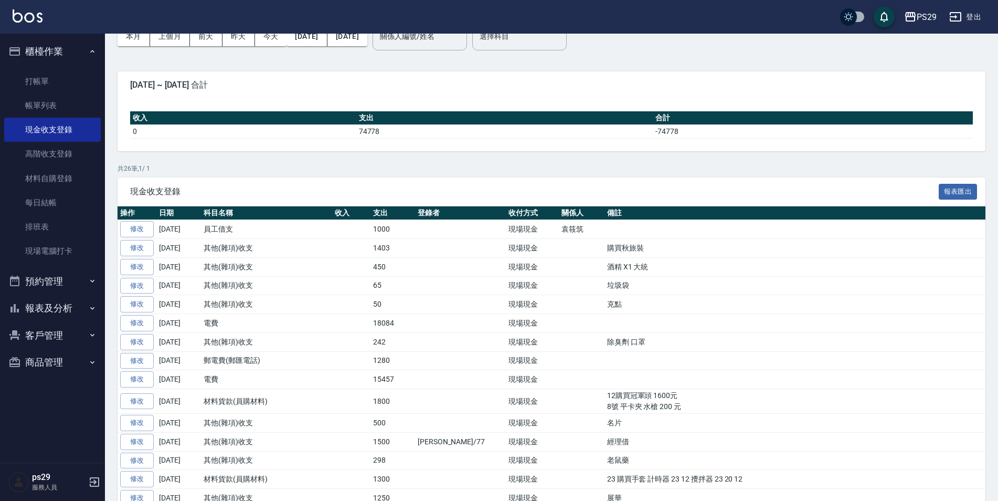  What do you see at coordinates (52, 130) in the screenshot?
I see `a: 現金收支登錄` at bounding box center [52, 130].